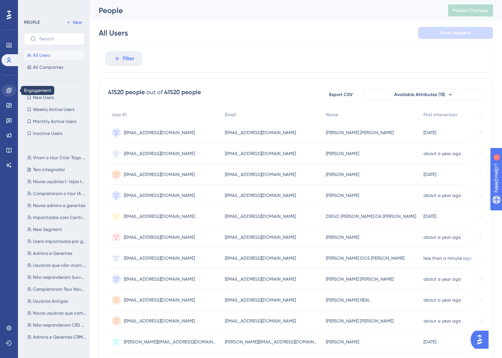 The width and height of the screenshot is (502, 358). Describe the element at coordinates (59, 206) in the screenshot. I see `span: Novos admins e gerentes` at that location.